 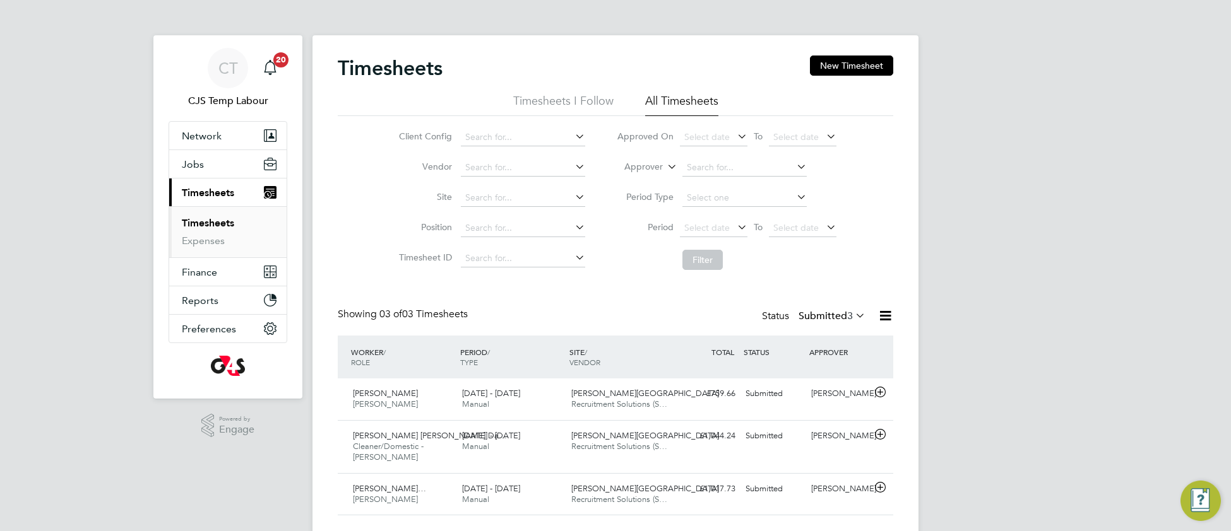 I want to click on span: 03 Timesheets, so click(x=424, y=314).